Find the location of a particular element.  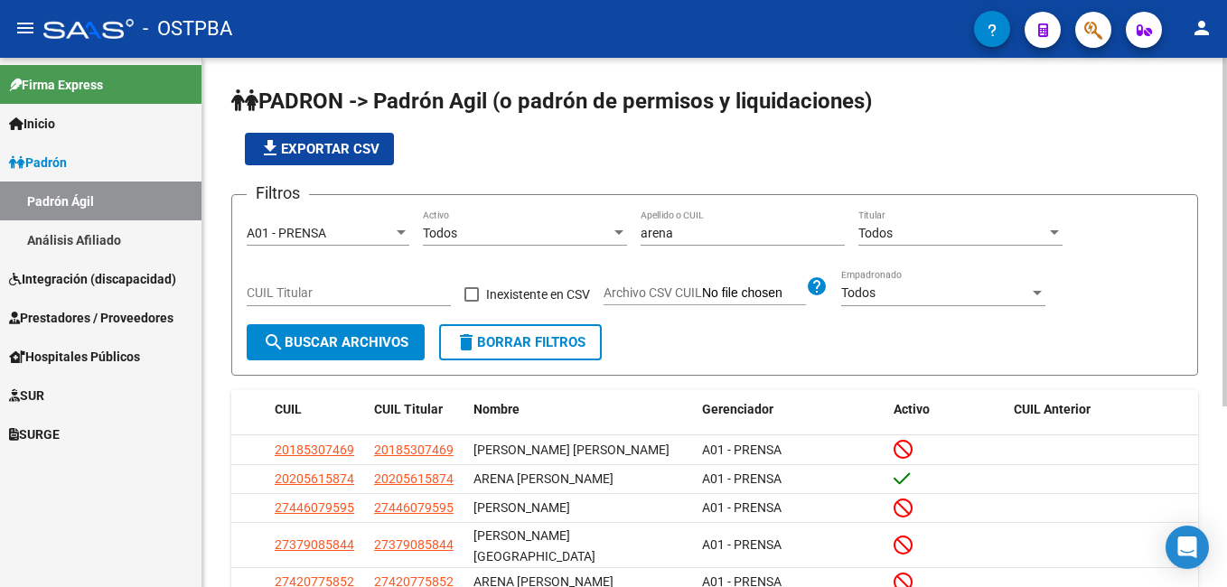

mat-icon: search is located at coordinates (274, 342).